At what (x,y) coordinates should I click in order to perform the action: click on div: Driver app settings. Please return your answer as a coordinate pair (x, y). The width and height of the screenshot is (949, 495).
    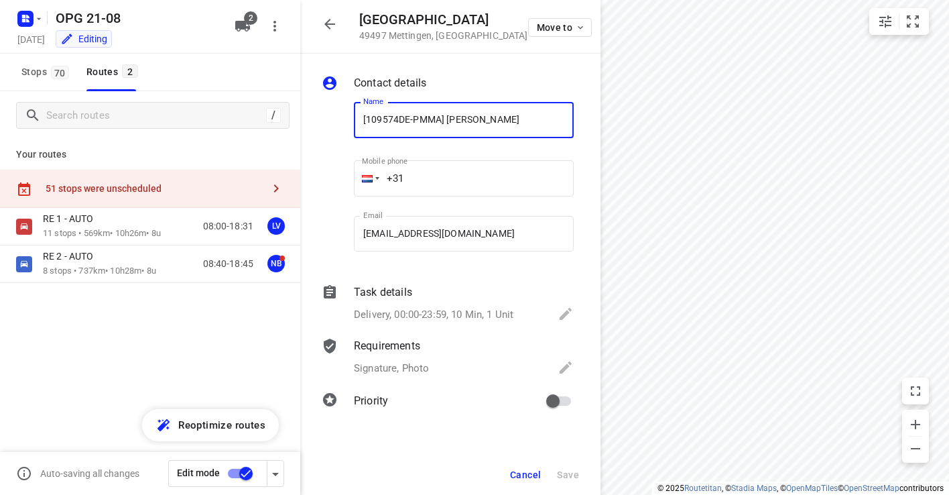
    Looking at the image, I should click on (275, 472).